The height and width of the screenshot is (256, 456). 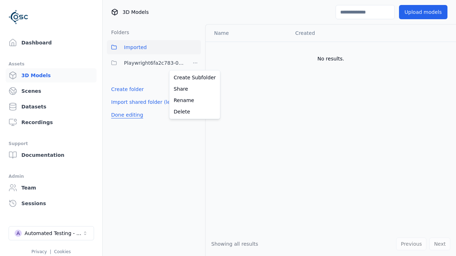 What do you see at coordinates (195, 89) in the screenshot?
I see `a: Share` at bounding box center [195, 89].